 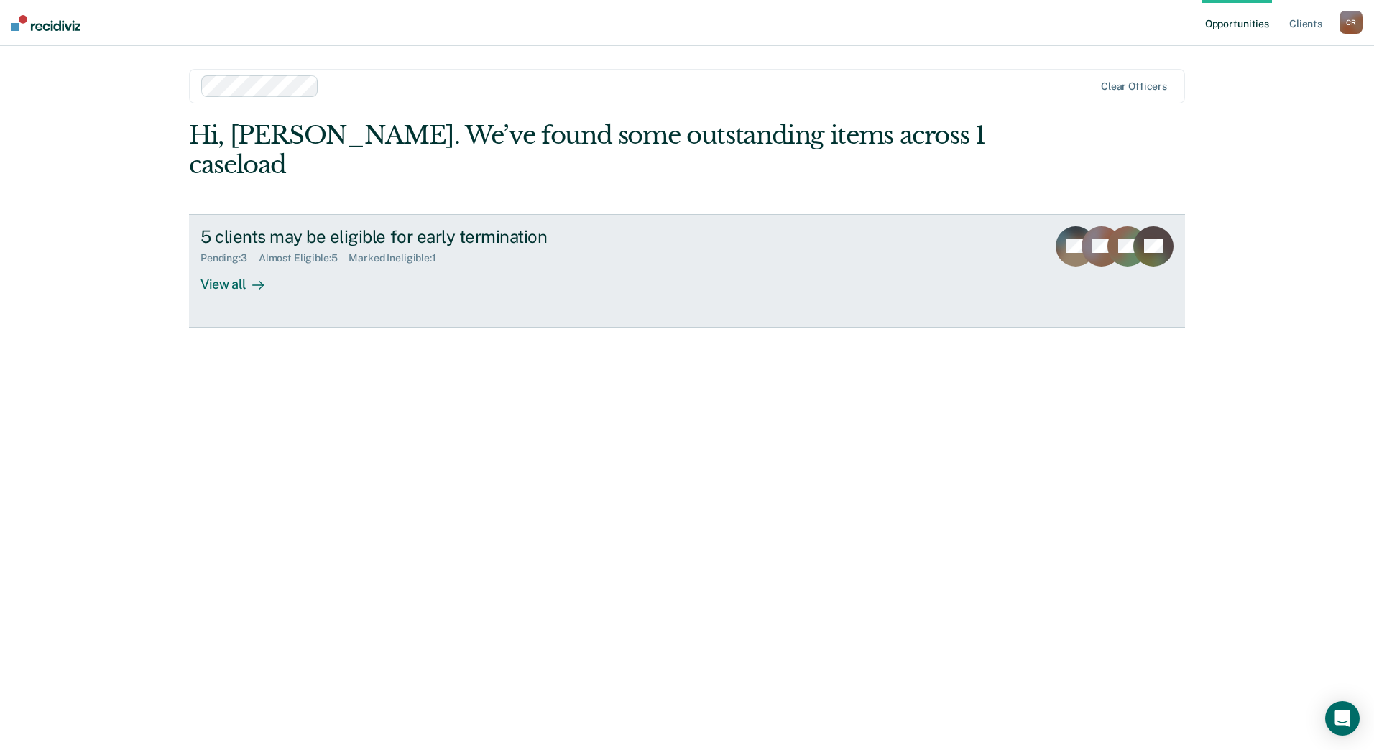 I want to click on div: Almost Eligible : 5, so click(x=304, y=258).